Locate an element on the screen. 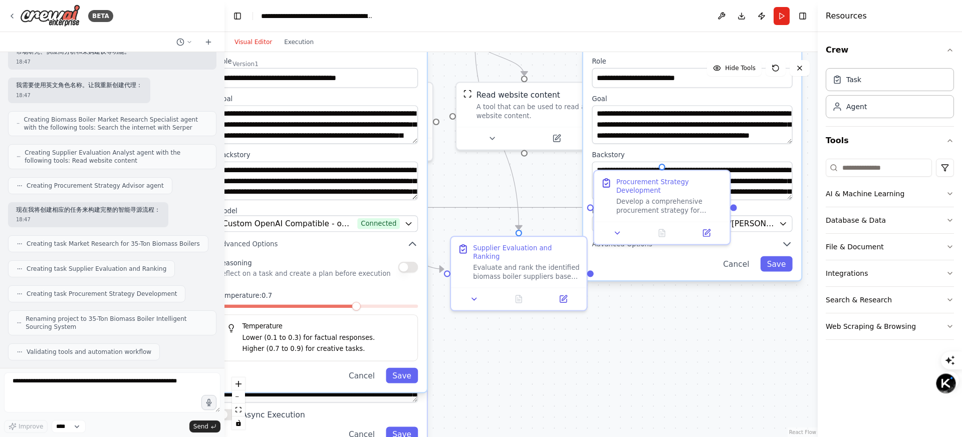 The image size is (962, 437). nav: breadcrumb is located at coordinates (317, 16).